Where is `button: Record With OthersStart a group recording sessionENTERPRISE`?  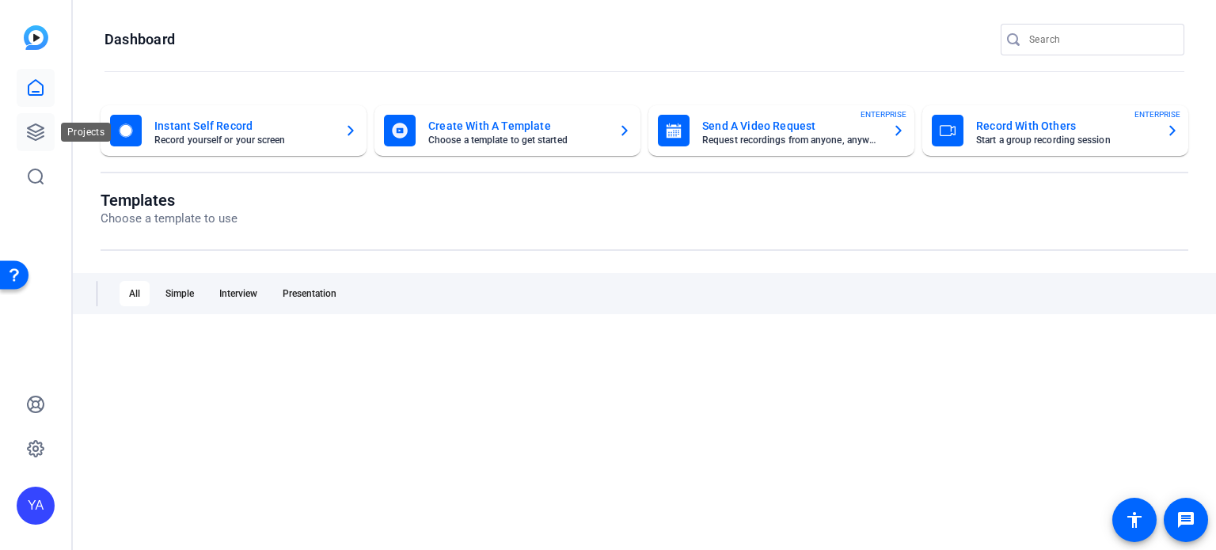
button: Record With OthersStart a group recording sessionENTERPRISE is located at coordinates (1055, 131).